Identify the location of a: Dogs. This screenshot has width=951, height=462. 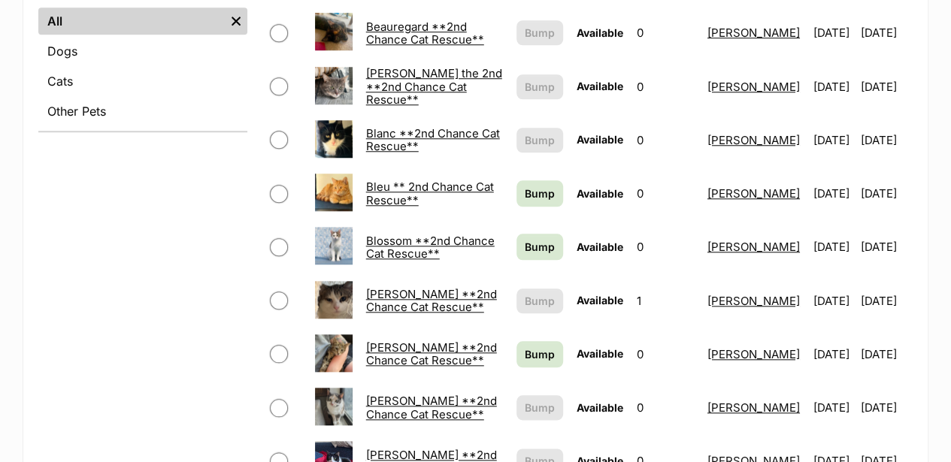
(143, 51).